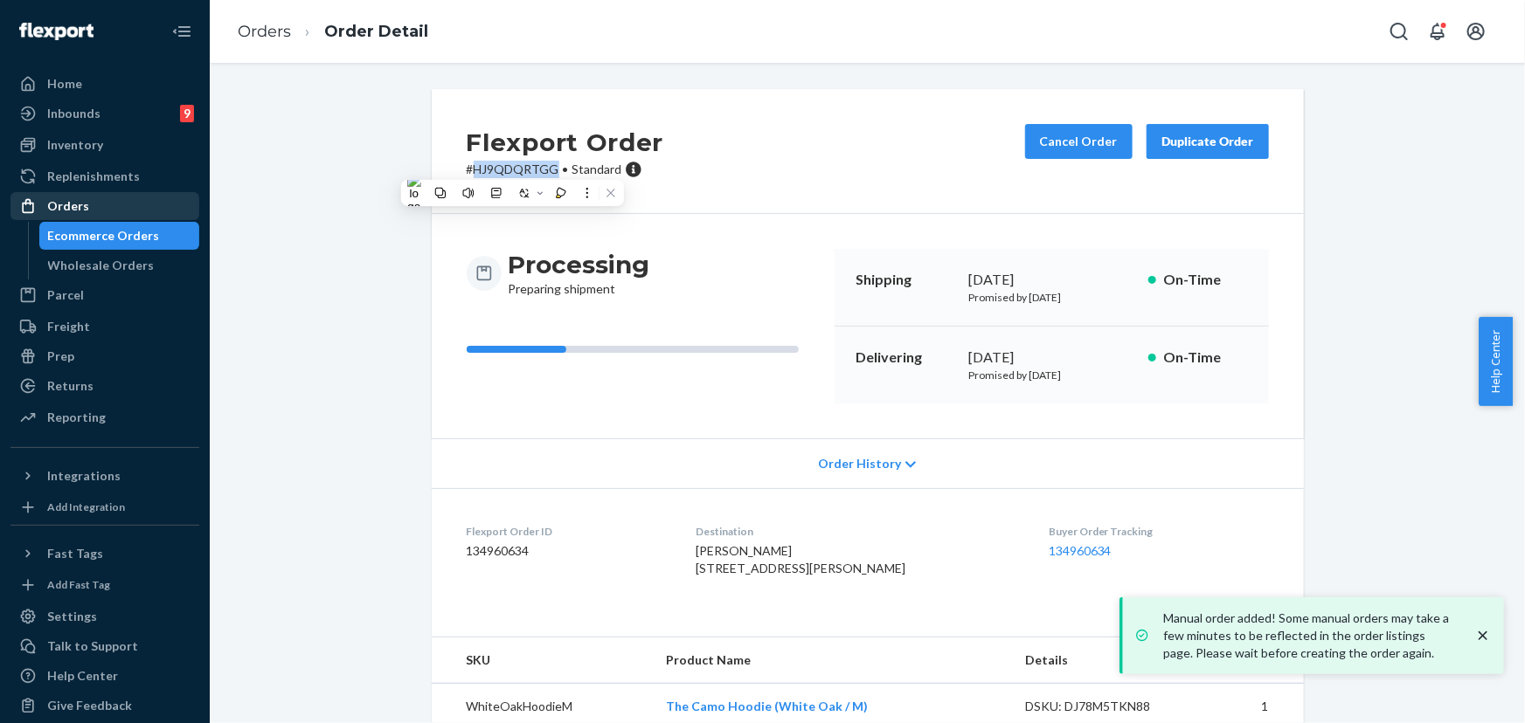  Describe the element at coordinates (68, 206) in the screenshot. I see `div: Orders` at that location.